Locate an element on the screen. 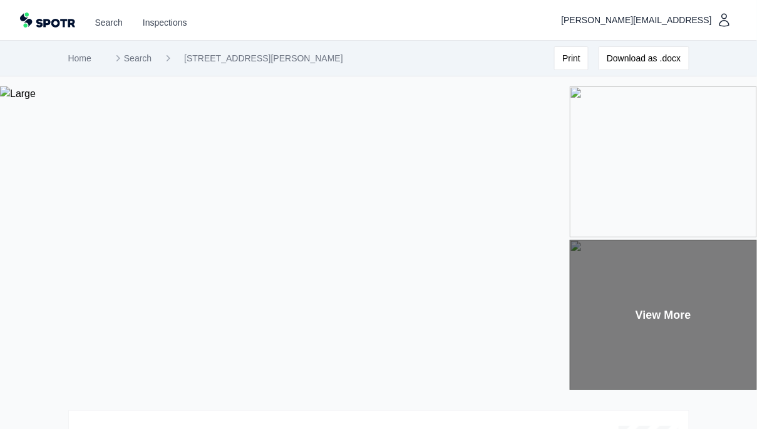 The height and width of the screenshot is (429, 757). a: Inspections is located at coordinates (165, 23).